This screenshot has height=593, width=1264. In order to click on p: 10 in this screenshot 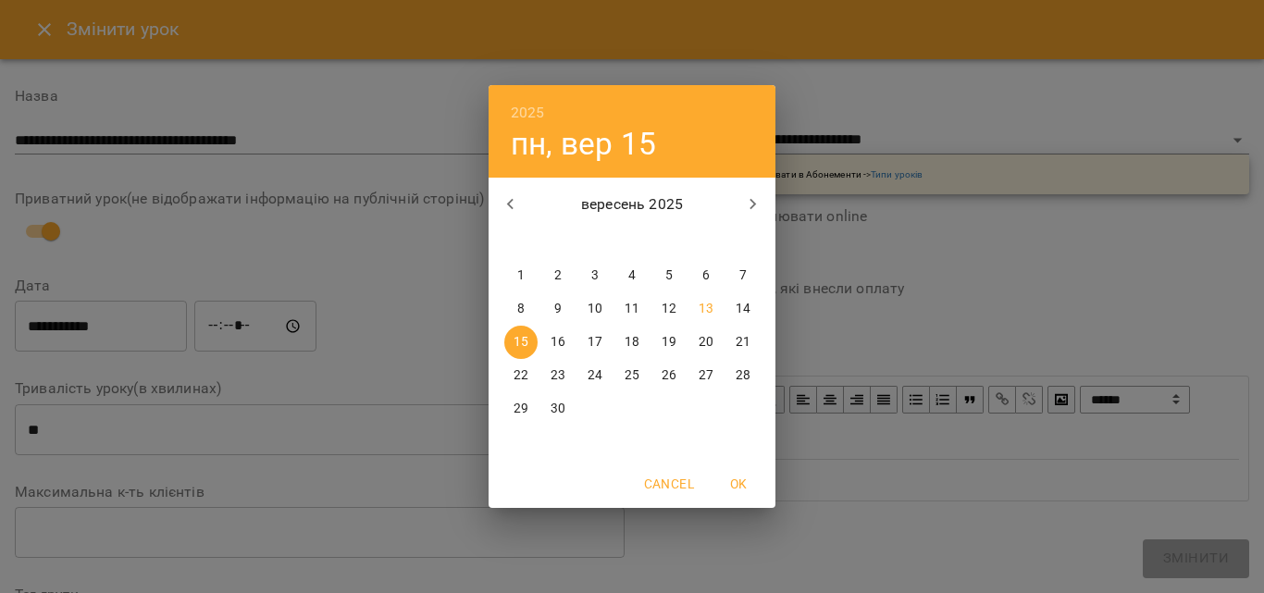, I will do `click(595, 309)`.